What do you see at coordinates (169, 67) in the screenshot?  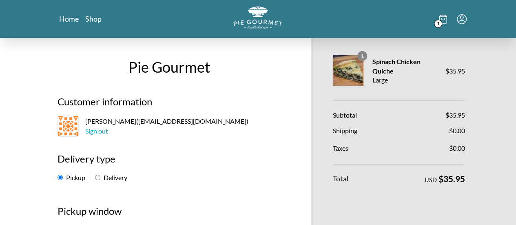 I see `h1: Pie Gourmet` at bounding box center [169, 67].